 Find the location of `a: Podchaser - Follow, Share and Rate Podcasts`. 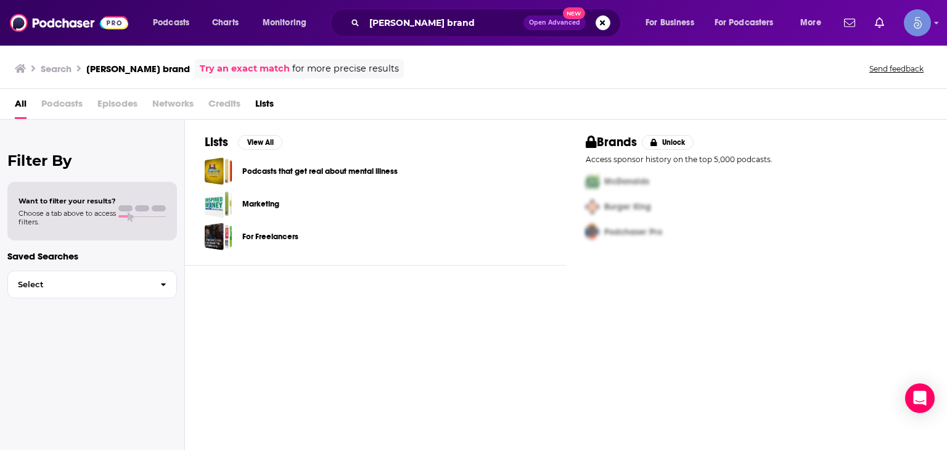

a: Podchaser - Follow, Share and Rate Podcasts is located at coordinates (69, 23).